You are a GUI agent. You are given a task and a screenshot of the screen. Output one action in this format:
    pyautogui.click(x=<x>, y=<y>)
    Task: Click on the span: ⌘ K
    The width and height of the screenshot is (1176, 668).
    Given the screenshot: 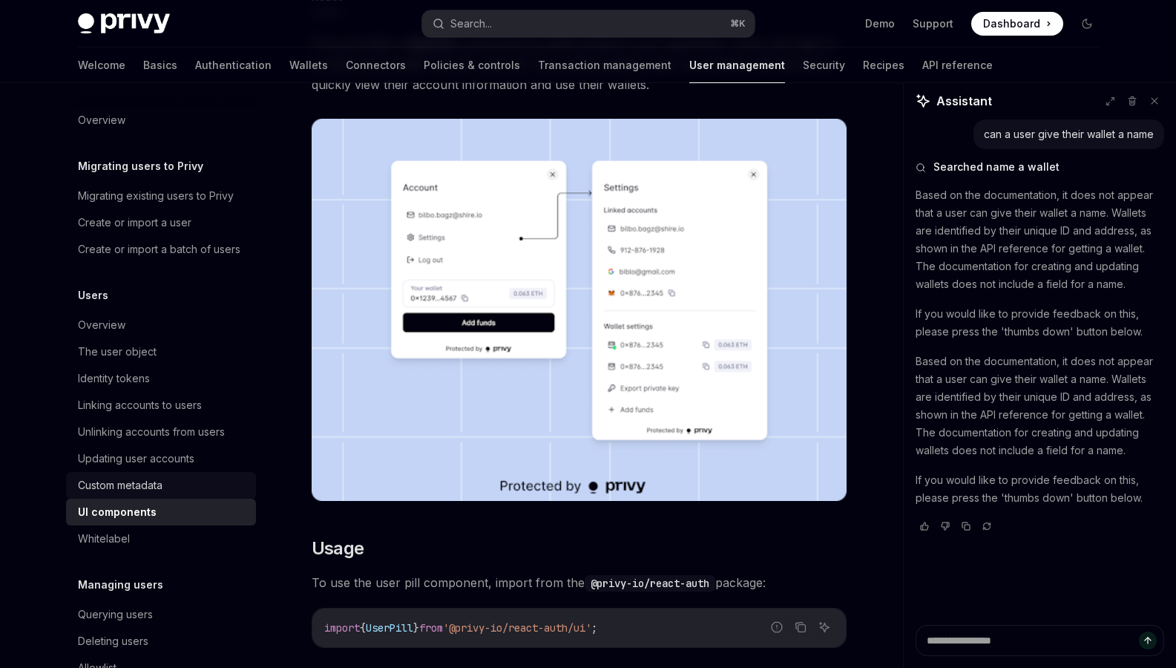 What is the action you would take?
    pyautogui.click(x=738, y=24)
    